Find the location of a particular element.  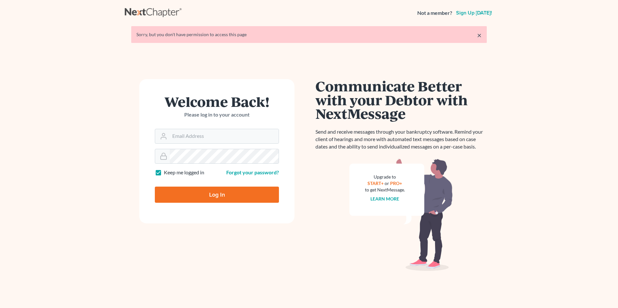

strong: Not a member? is located at coordinates (435, 13).